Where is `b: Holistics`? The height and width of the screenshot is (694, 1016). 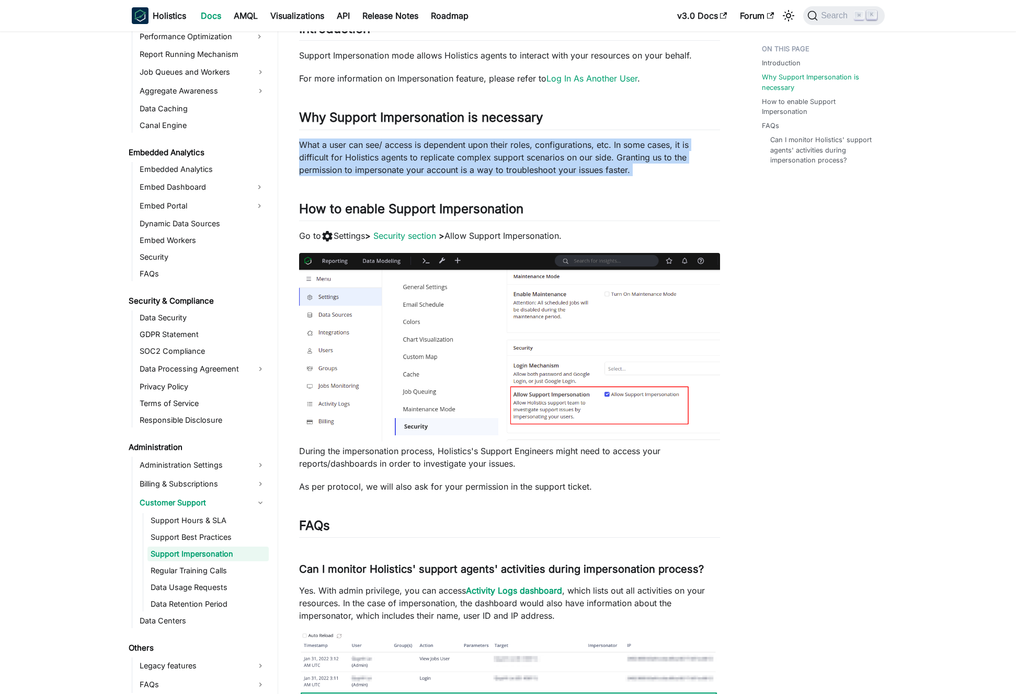
b: Holistics is located at coordinates (169, 16).